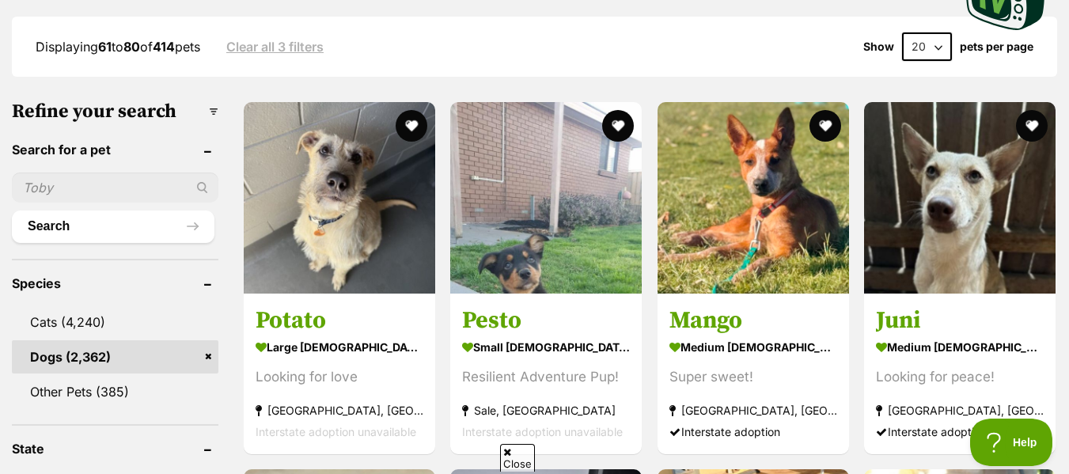  I want to click on h3: Juni, so click(960, 321).